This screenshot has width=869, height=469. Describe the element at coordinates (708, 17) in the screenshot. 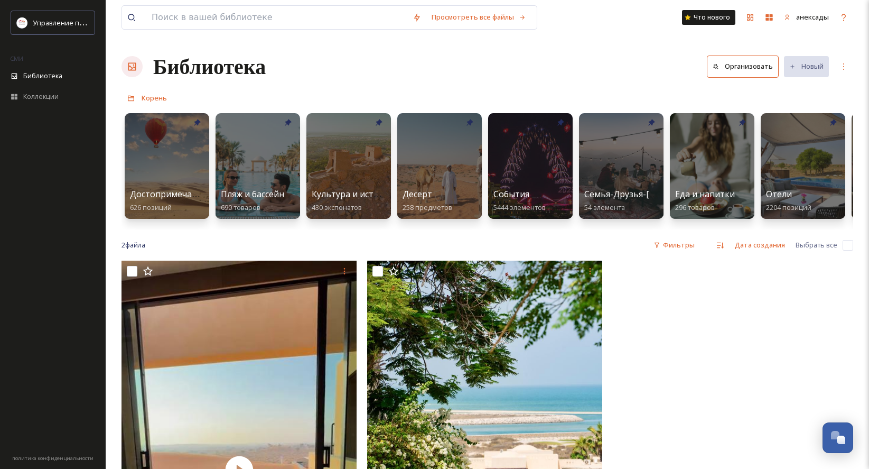

I see `a: Что нового` at that location.